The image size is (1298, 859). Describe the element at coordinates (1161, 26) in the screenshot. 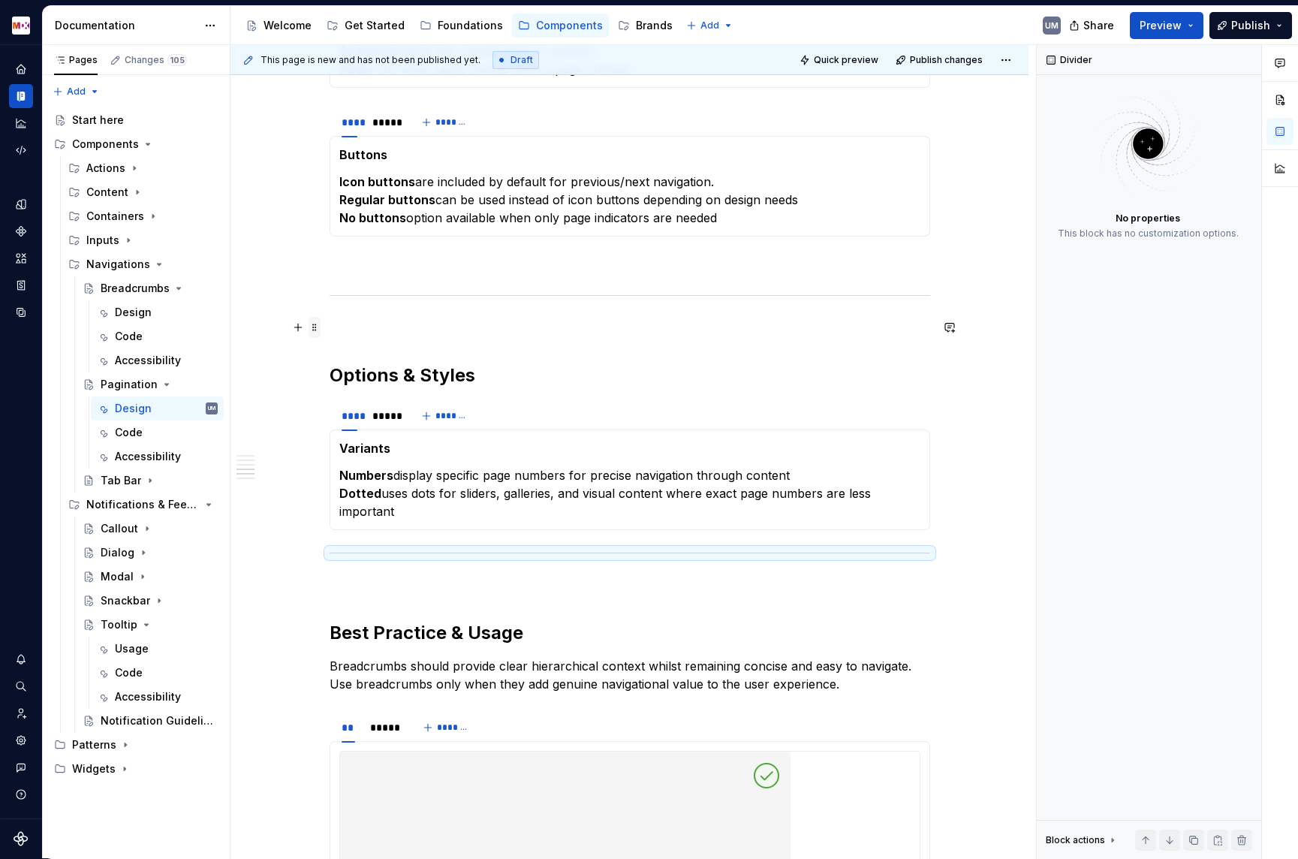

I see `span: Preview` at that location.